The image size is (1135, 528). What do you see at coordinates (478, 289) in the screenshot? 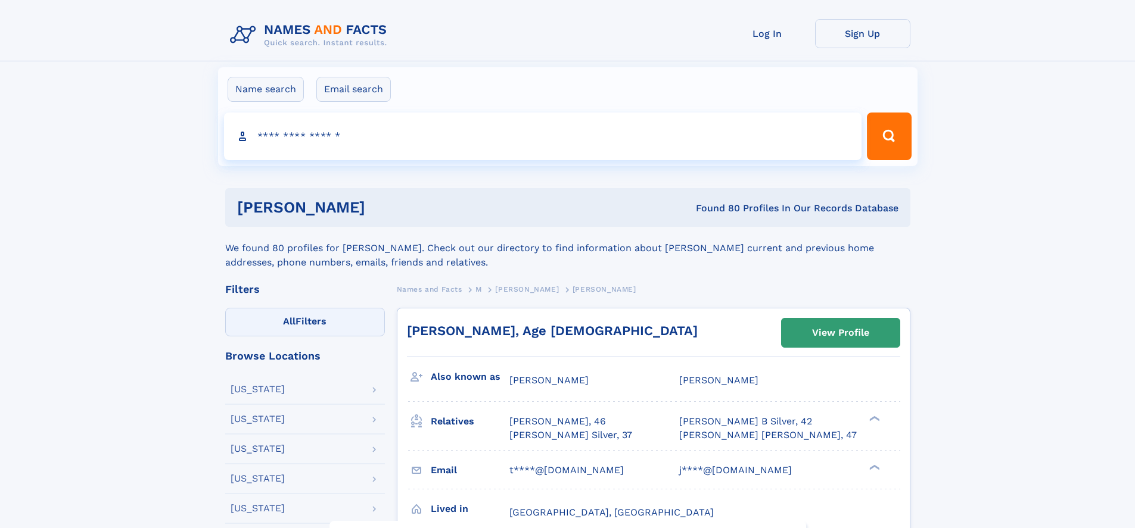
I see `span: M` at bounding box center [478, 289].